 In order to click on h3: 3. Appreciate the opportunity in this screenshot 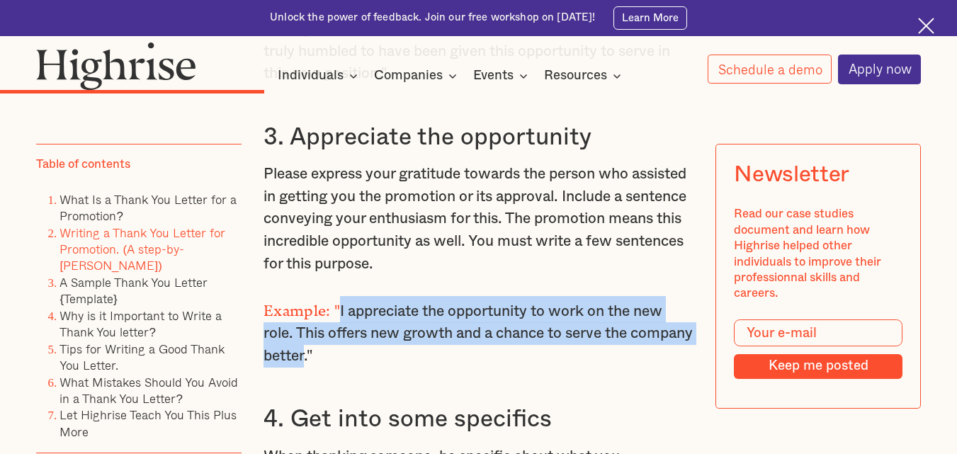, I will do `click(478, 137)`.